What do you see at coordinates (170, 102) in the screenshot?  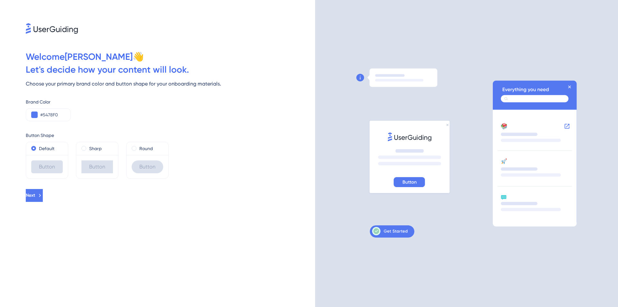 I see `div: Brand Color` at bounding box center [170, 102].